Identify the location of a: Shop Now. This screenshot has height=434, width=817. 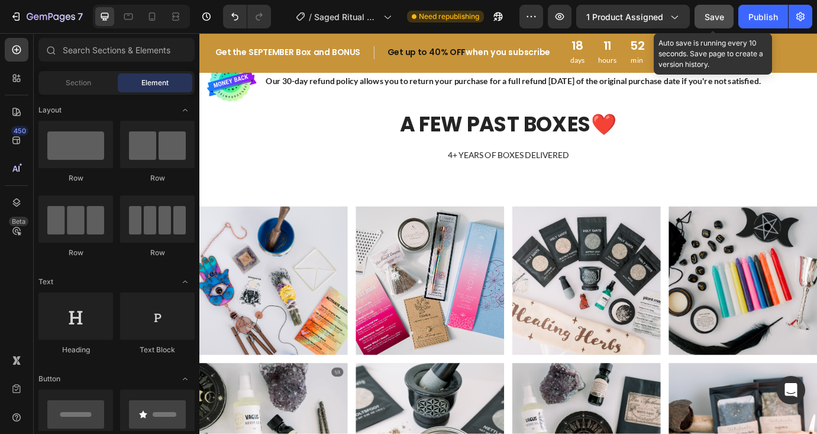
(603, 23).